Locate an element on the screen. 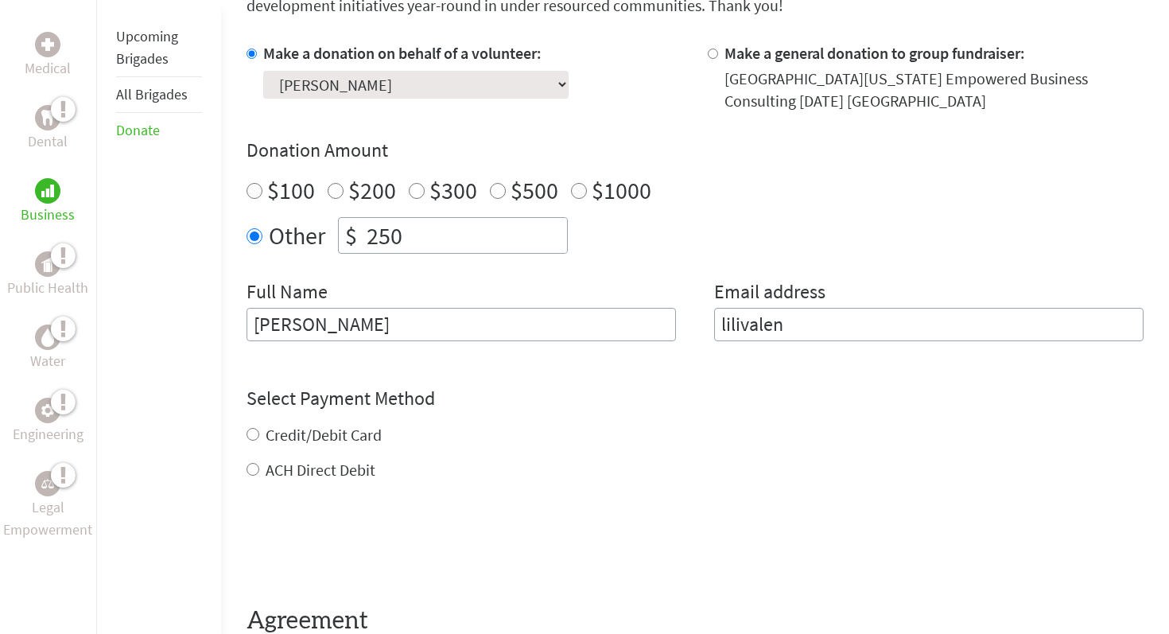 This screenshot has height=634, width=1169. h4: Select Payment Method is located at coordinates (695, 398).